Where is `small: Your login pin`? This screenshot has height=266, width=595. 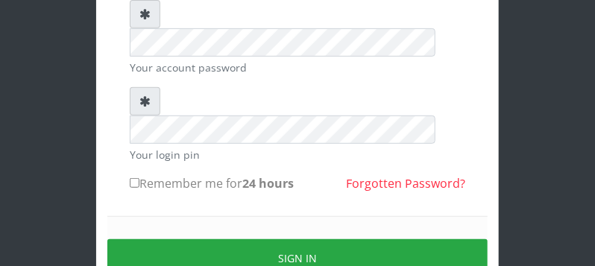
small: Your login pin is located at coordinates (298, 154).